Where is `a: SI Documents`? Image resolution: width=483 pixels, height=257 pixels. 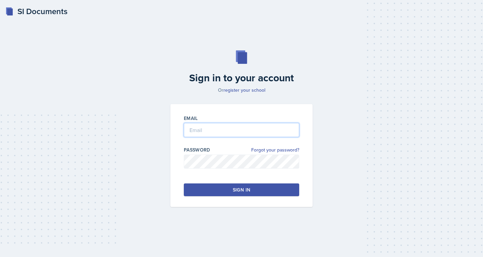 a: SI Documents is located at coordinates (36, 11).